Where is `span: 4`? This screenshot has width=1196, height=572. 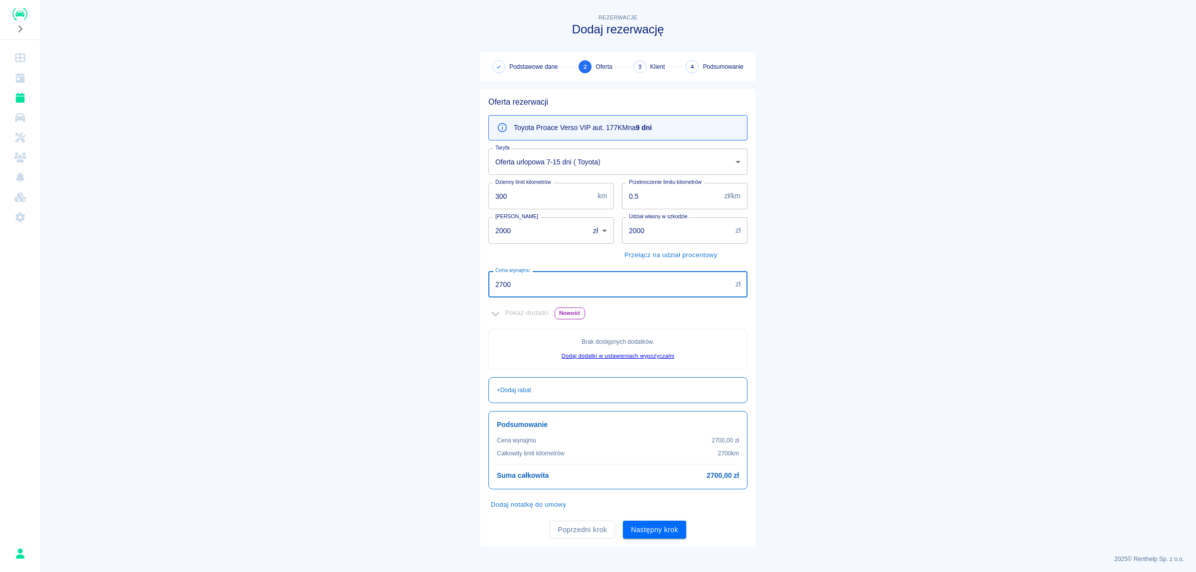
span: 4 is located at coordinates (692, 67).